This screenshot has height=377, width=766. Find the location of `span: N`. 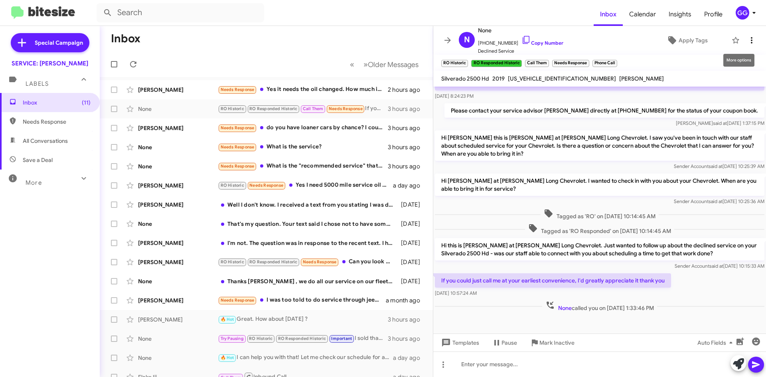

span: N is located at coordinates (467, 40).